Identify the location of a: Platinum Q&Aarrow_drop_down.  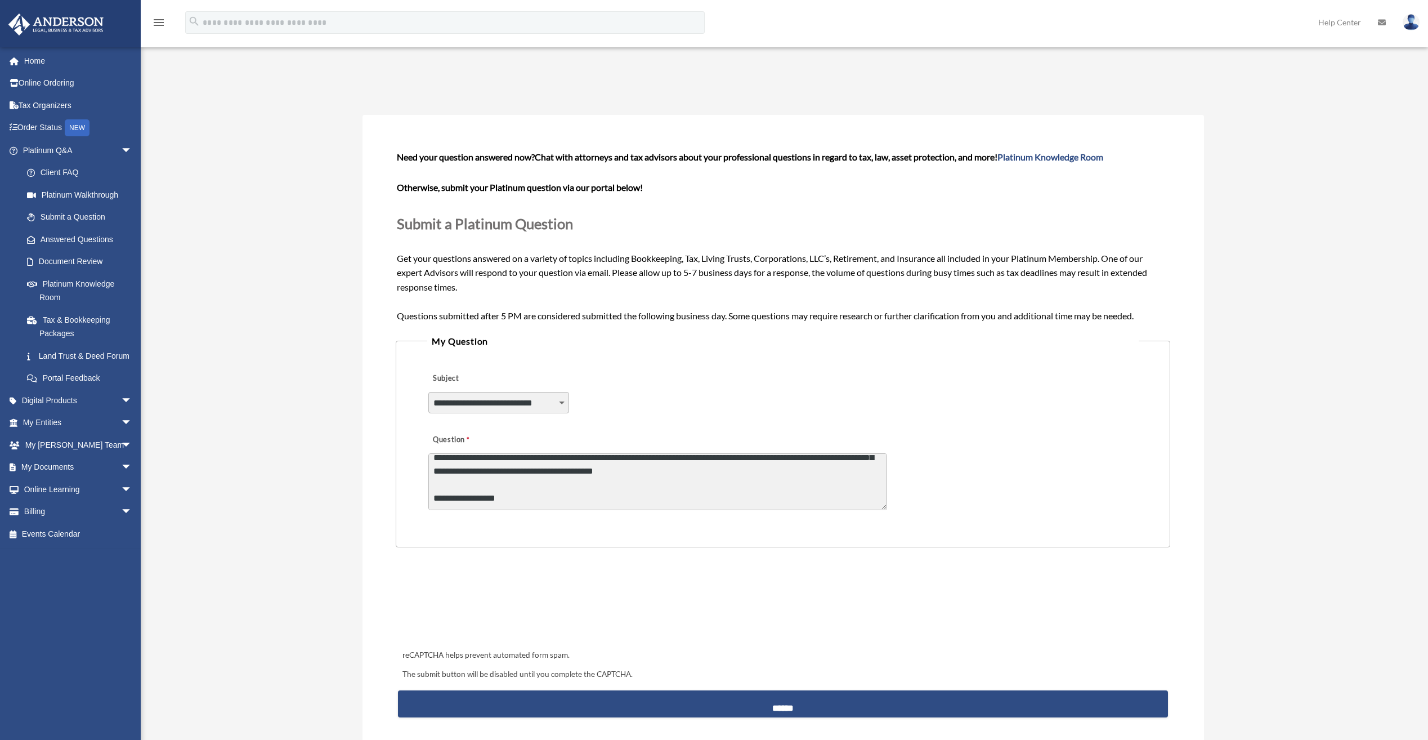
(78, 150).